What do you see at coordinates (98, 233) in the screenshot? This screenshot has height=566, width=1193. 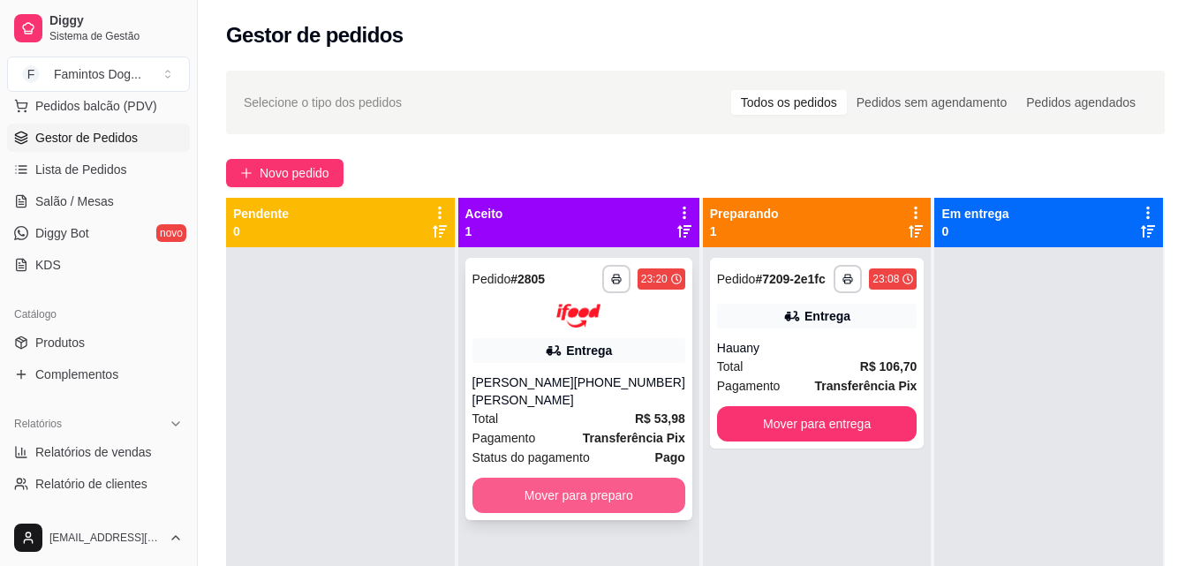 I see `a: Diggy Botnovo` at bounding box center [98, 233].